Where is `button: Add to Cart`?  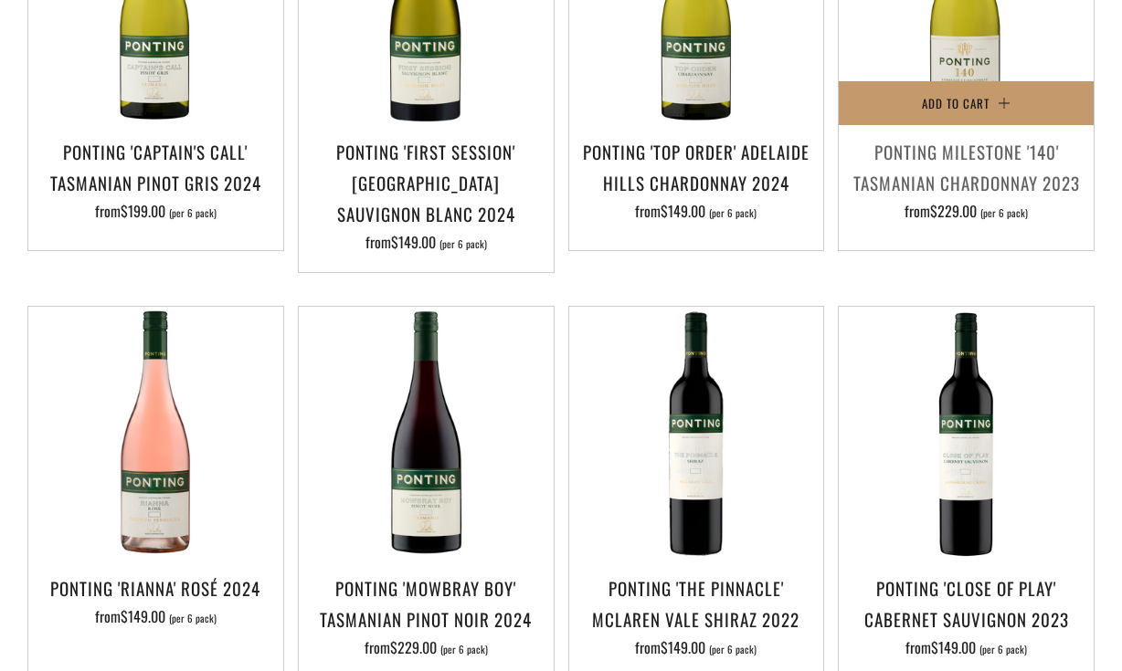 button: Add to Cart is located at coordinates (966, 103).